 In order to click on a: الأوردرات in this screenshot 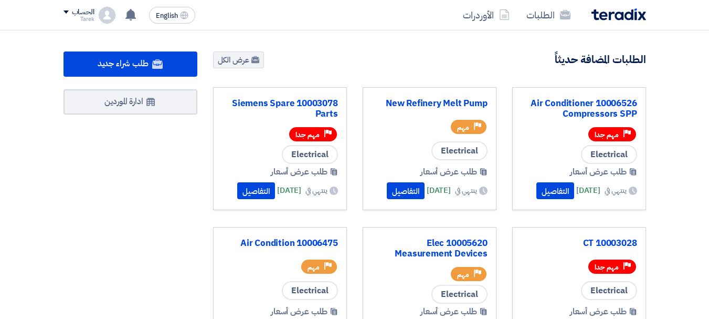, I will do `click(486, 15)`.